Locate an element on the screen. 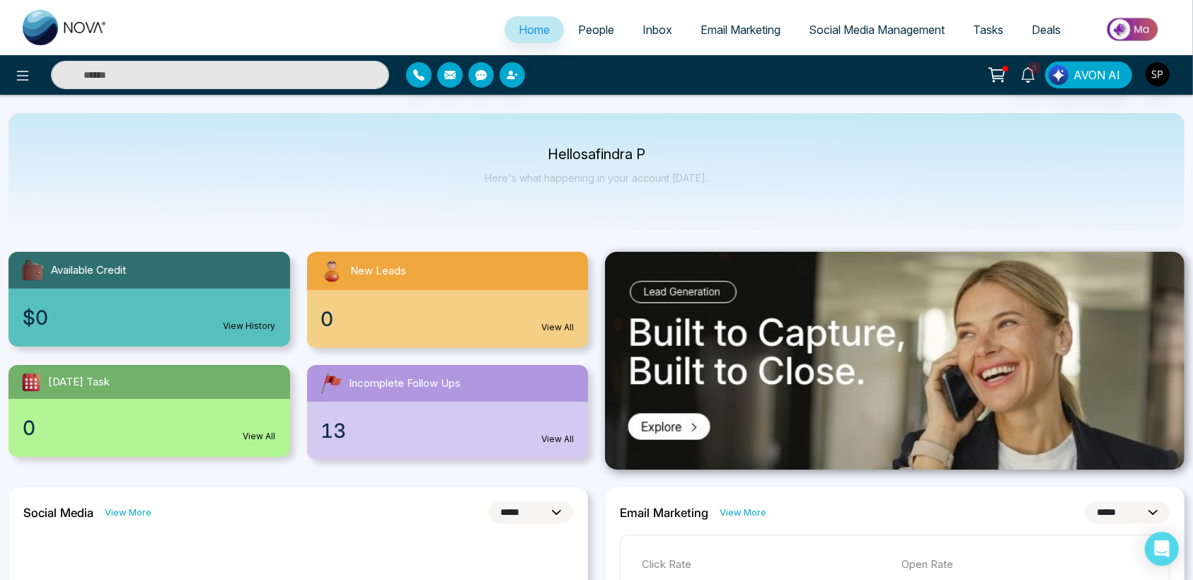 This screenshot has width=1193, height=580. span: Incomplete Follow Ups is located at coordinates (406, 384).